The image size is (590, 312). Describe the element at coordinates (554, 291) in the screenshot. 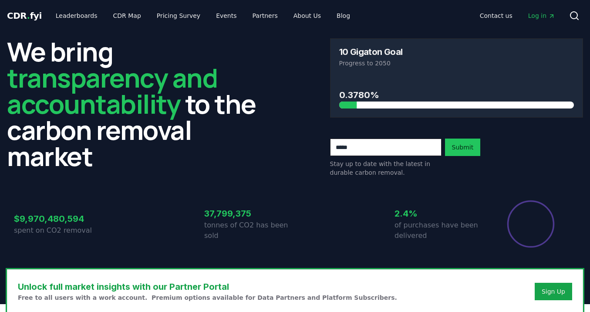

I see `button: Sign Up` at that location.